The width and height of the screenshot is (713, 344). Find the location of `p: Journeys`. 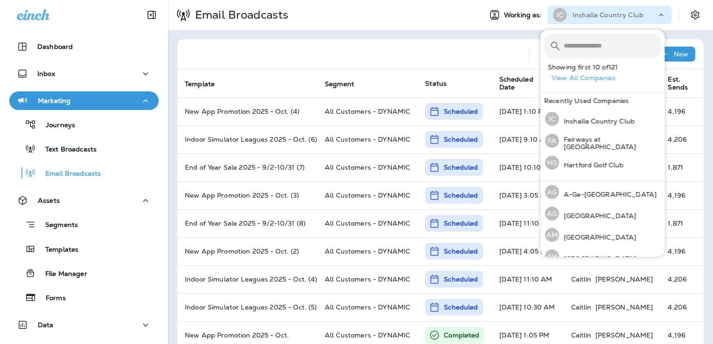

p: Journeys is located at coordinates (56, 126).